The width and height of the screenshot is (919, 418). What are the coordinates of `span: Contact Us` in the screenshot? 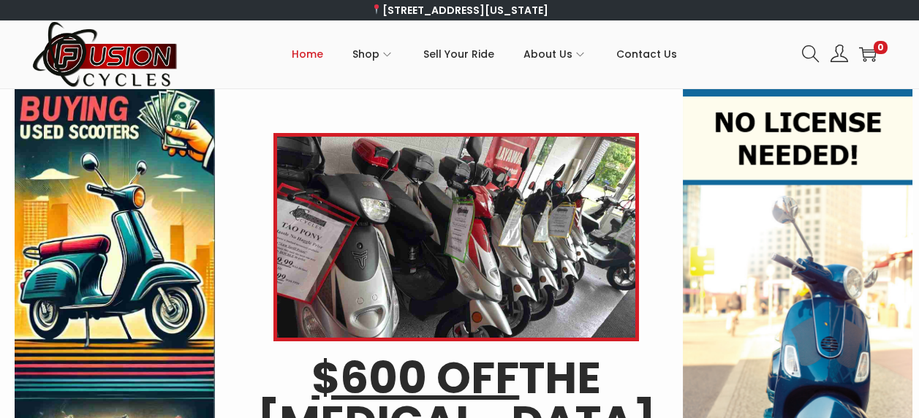 It's located at (646, 54).